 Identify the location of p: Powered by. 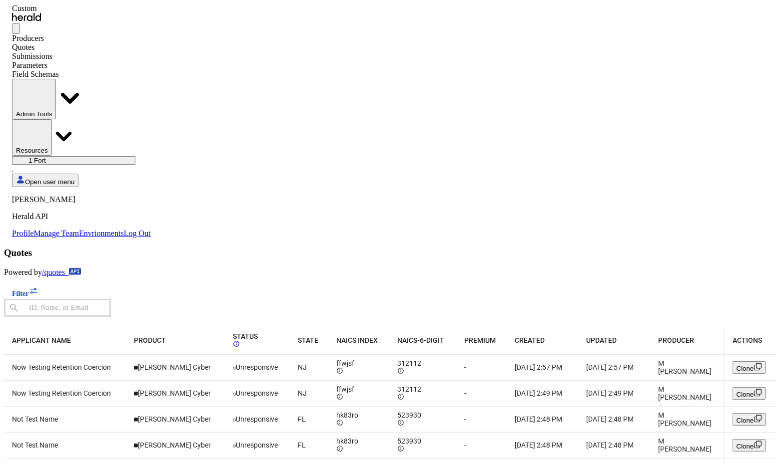
(390, 273).